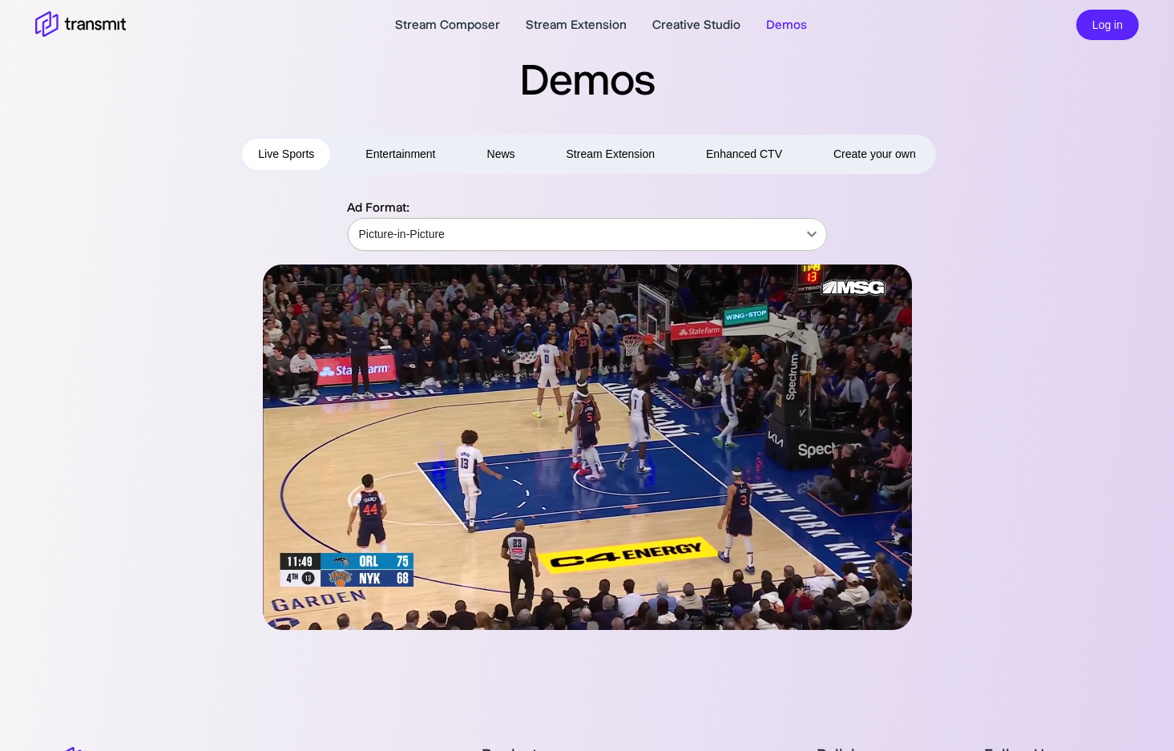 Image resolution: width=1174 pixels, height=751 pixels. Describe the element at coordinates (696, 25) in the screenshot. I see `a: Creative Studio` at that location.